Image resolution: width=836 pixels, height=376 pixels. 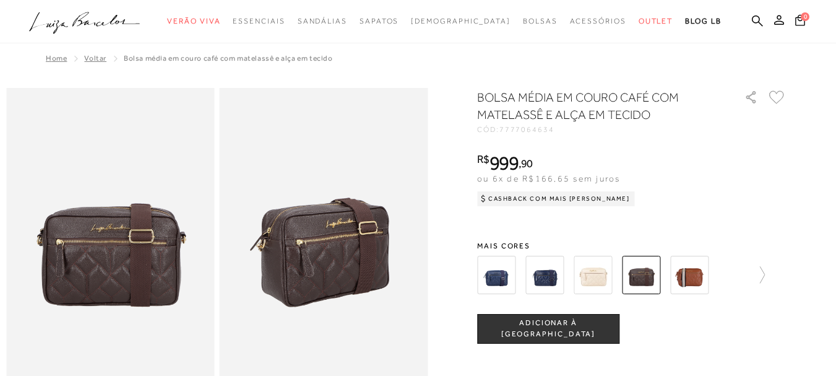 I want to click on a: Home, so click(x=56, y=58).